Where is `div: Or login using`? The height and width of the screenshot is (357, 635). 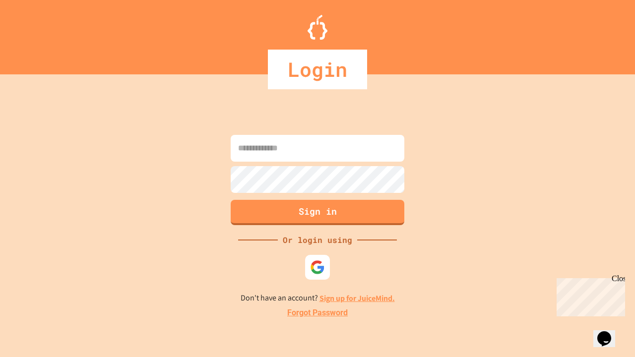 div: Or login using is located at coordinates (318, 240).